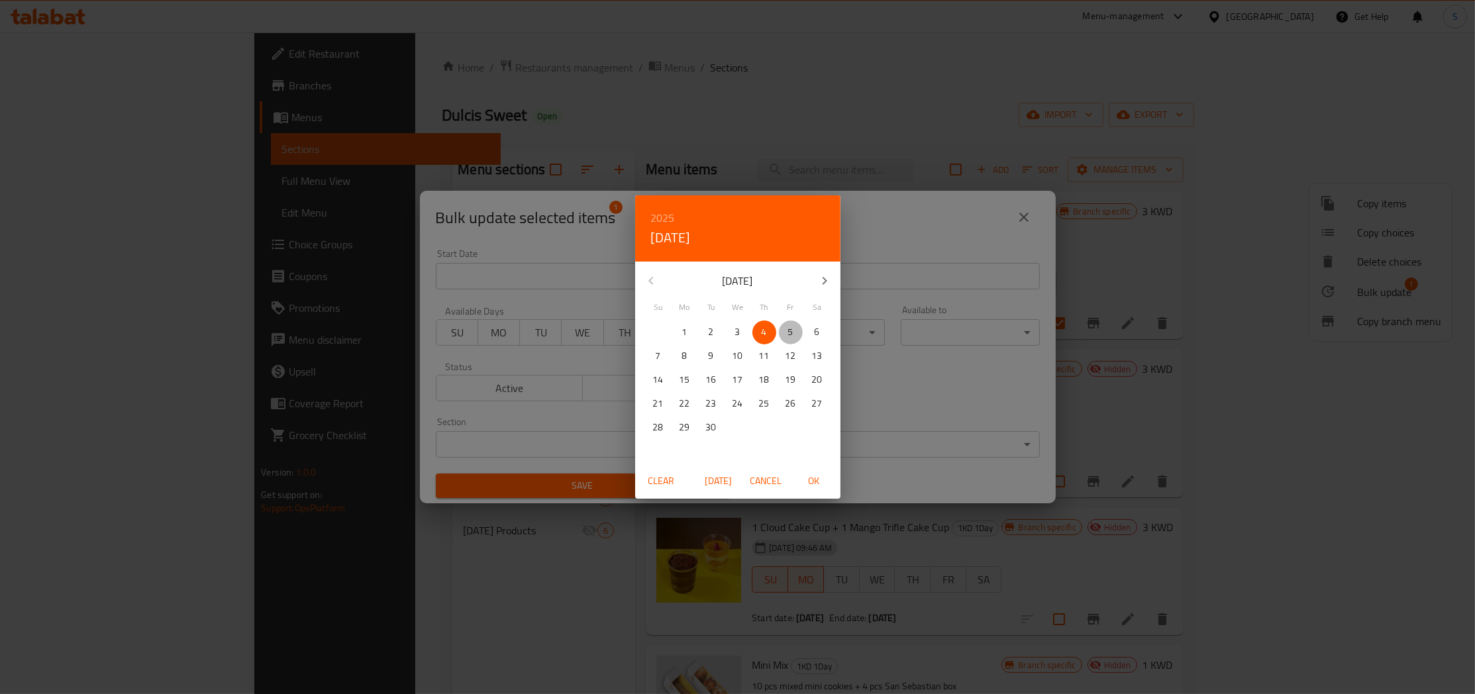 The image size is (1475, 694). What do you see at coordinates (711, 307) in the screenshot?
I see `span: Tu` at bounding box center [711, 307].